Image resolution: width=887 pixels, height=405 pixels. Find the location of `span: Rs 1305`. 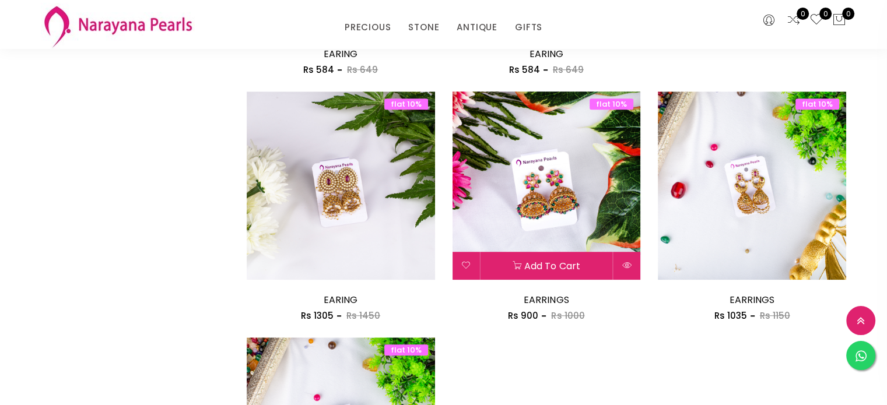

span: Rs 1305 is located at coordinates (317, 316).